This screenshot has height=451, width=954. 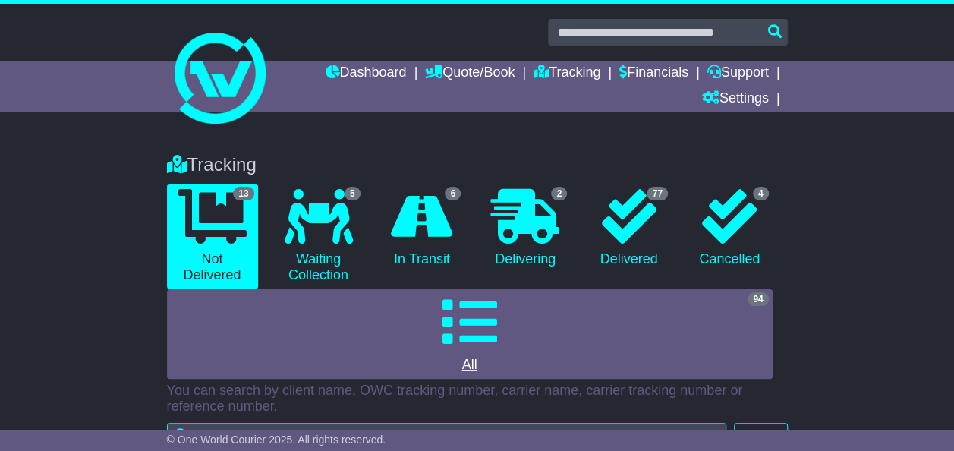 What do you see at coordinates (422, 229) in the screenshot?
I see `a: 6 In Transit` at bounding box center [422, 229].